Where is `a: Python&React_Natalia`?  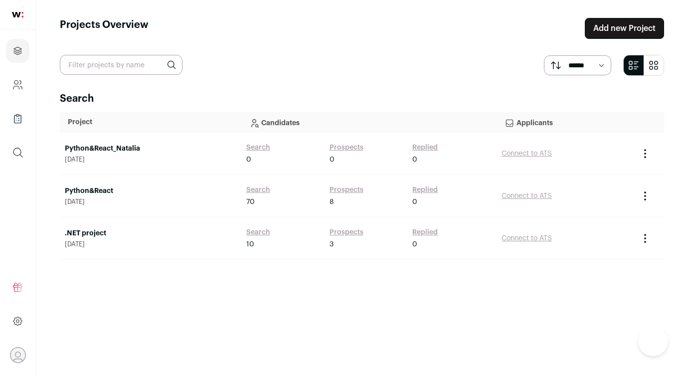 a: Python&React_Natalia is located at coordinates (151, 149).